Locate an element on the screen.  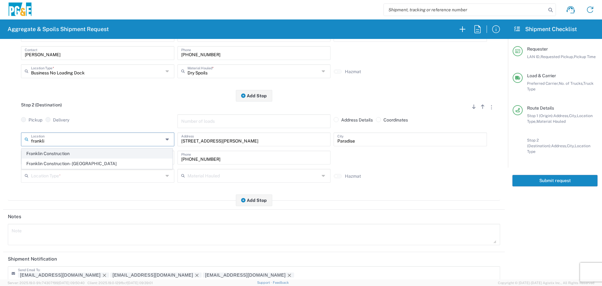
span: Stop 2 (Destination) is located at coordinates (41, 105).